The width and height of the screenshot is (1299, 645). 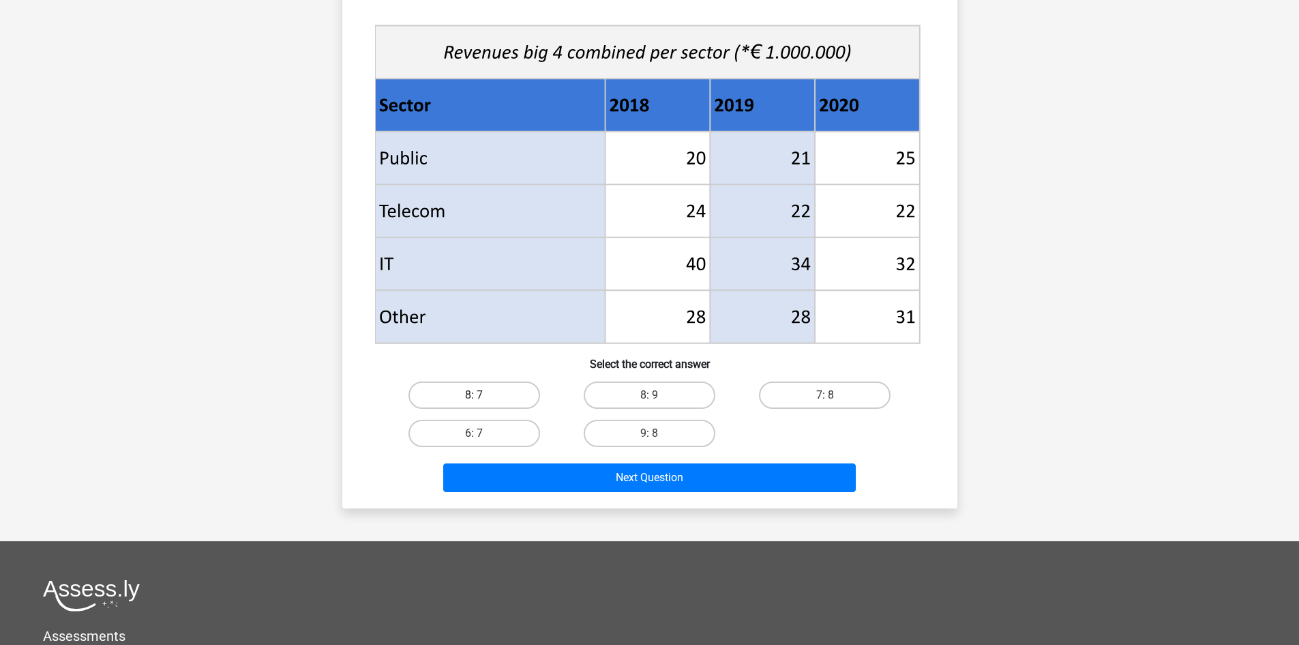 I want to click on label: 6: 7, so click(x=474, y=433).